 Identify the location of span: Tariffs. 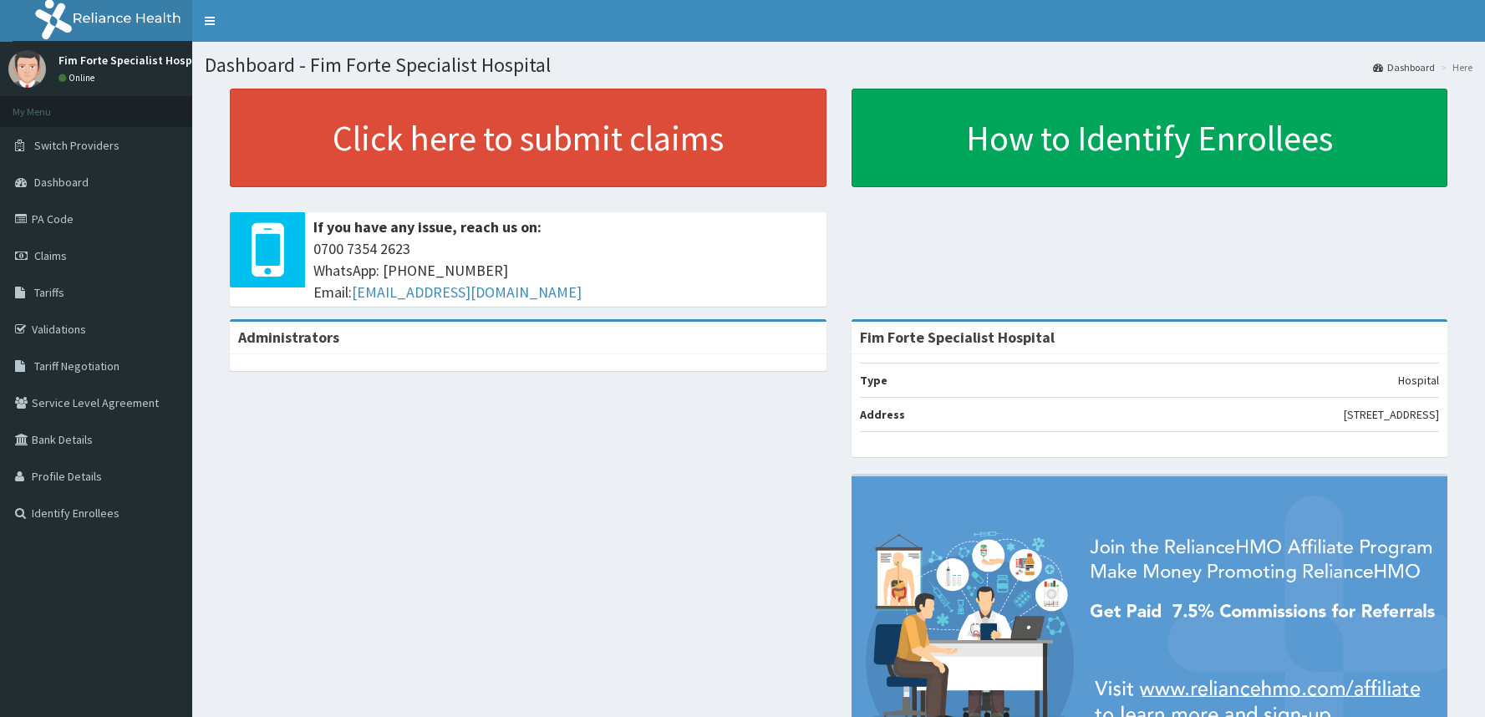
(49, 293).